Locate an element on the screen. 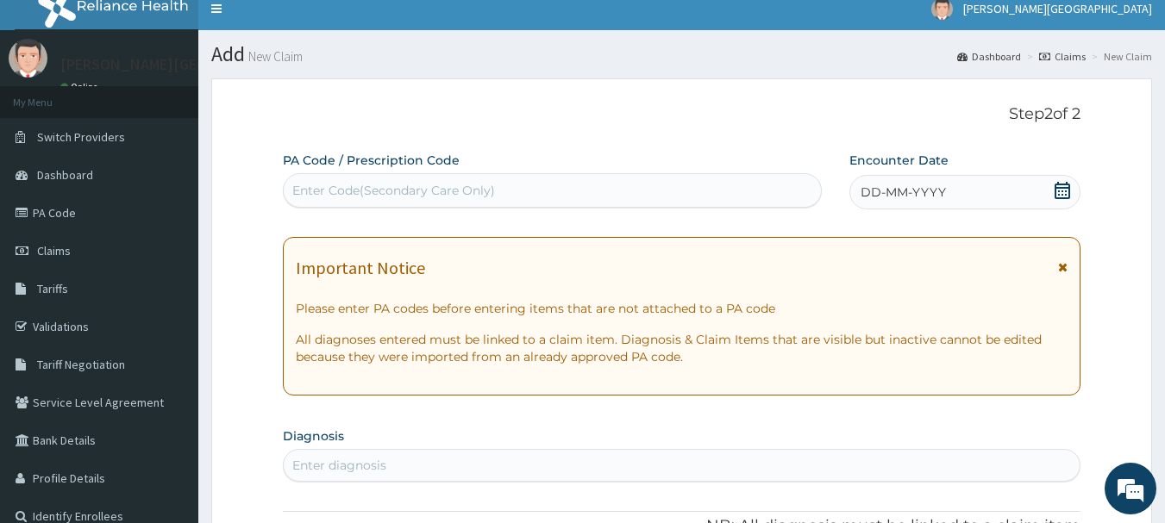  p: Please enter PA codes before entering items that are not attached to a PA code is located at coordinates (682, 309).